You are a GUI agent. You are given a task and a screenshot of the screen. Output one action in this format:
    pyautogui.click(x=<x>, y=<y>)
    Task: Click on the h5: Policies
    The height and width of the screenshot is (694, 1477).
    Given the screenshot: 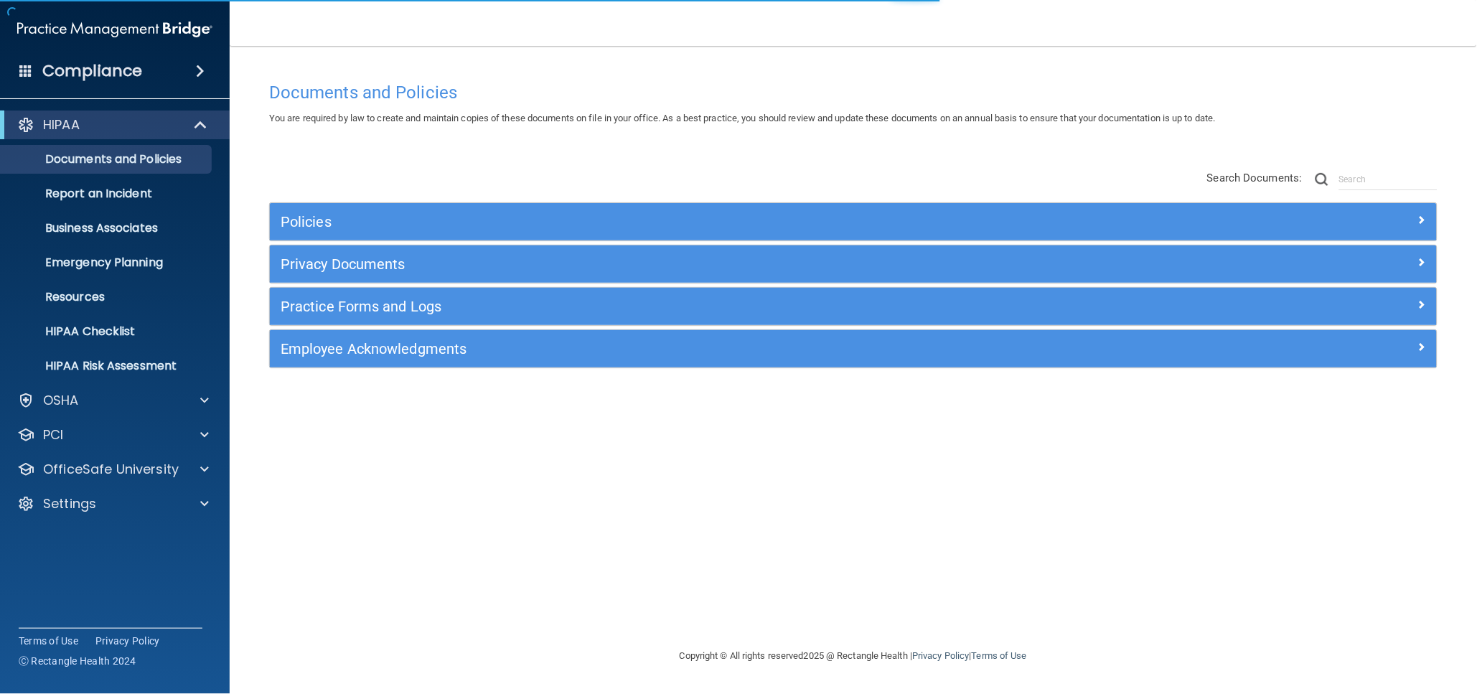 What is the action you would take?
    pyautogui.click(x=707, y=222)
    